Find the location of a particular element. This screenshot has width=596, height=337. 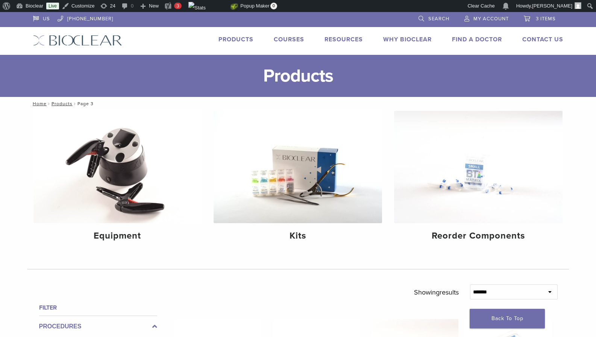

span: 3 is located at coordinates (177, 6).